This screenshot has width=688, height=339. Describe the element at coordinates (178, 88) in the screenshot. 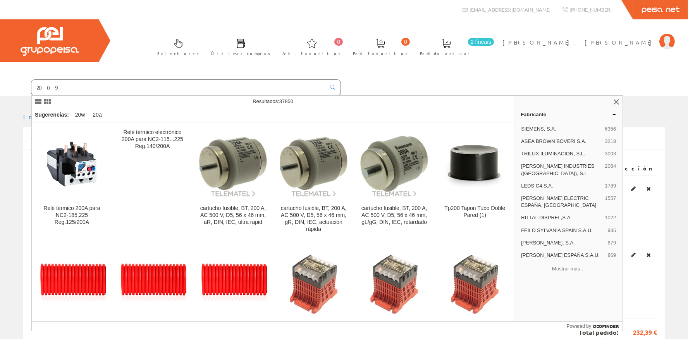

I see `input: Buscar ...` at that location.